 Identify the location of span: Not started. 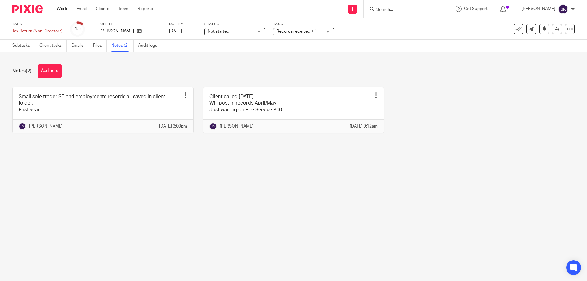
(218, 31).